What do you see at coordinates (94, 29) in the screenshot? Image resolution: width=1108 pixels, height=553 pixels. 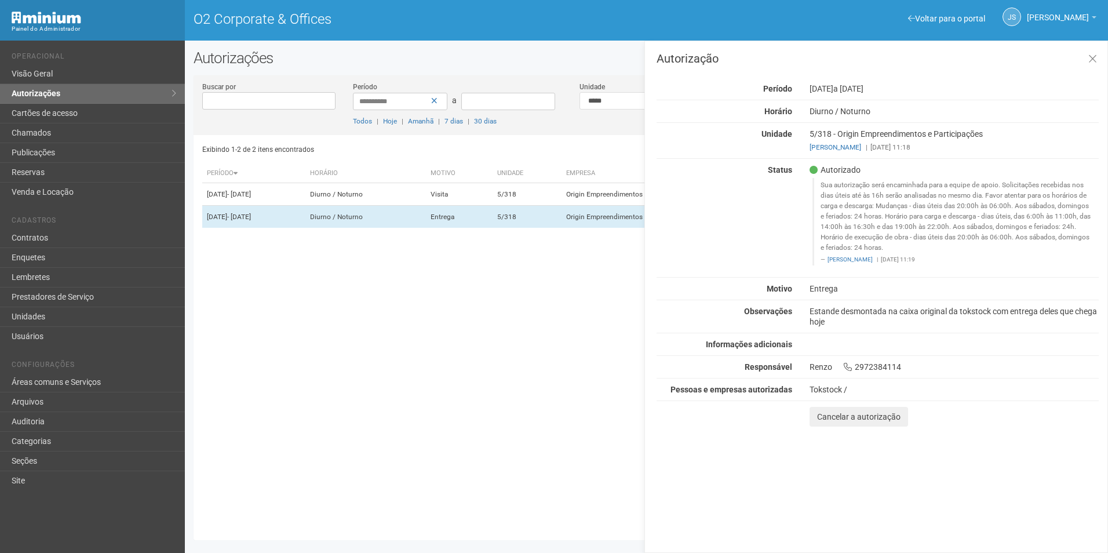 I see `div: Painel do Administrador` at bounding box center [94, 29].